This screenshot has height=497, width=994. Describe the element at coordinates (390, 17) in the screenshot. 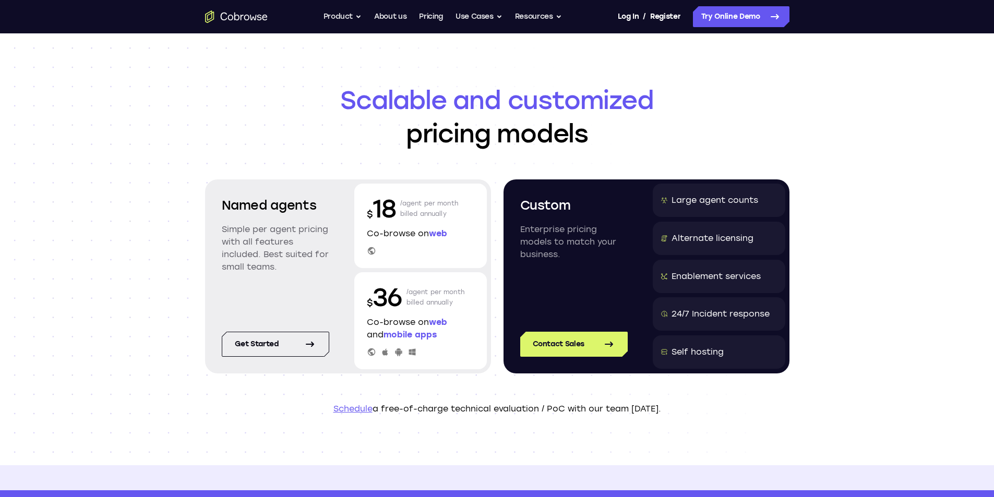

I see `a: About us` at that location.